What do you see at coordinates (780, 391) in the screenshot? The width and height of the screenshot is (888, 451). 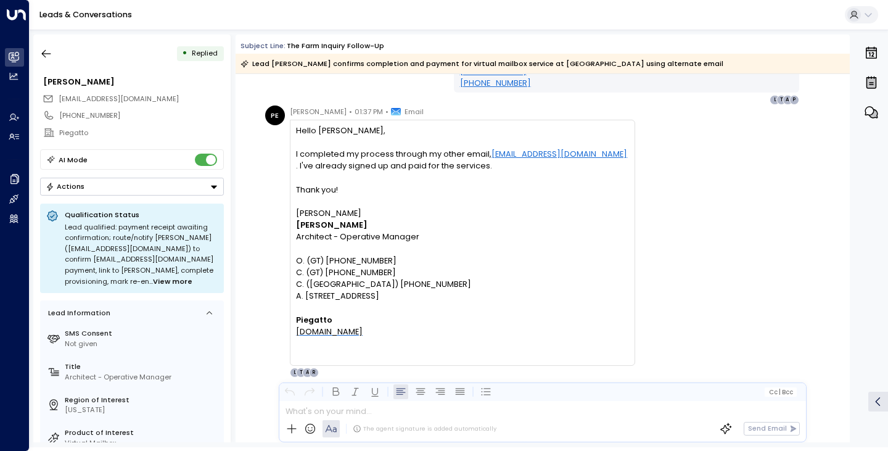 I see `span: Cc Bcc` at bounding box center [780, 391].